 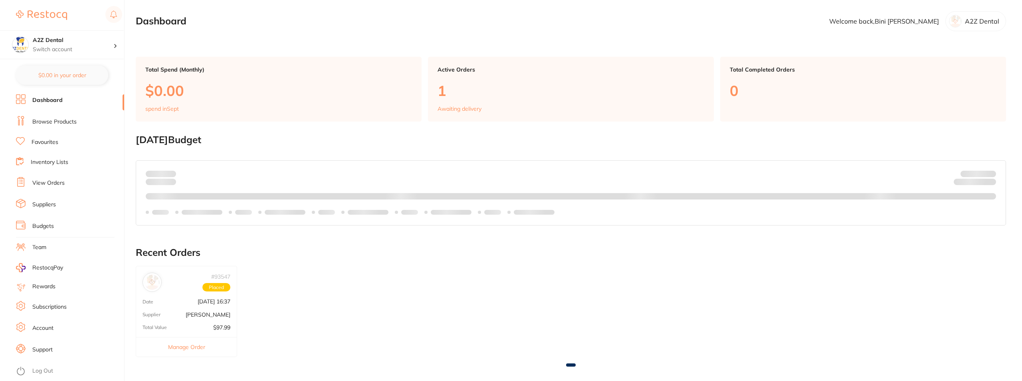 What do you see at coordinates (863, 90) in the screenshot?
I see `p: 0` at bounding box center [863, 90].